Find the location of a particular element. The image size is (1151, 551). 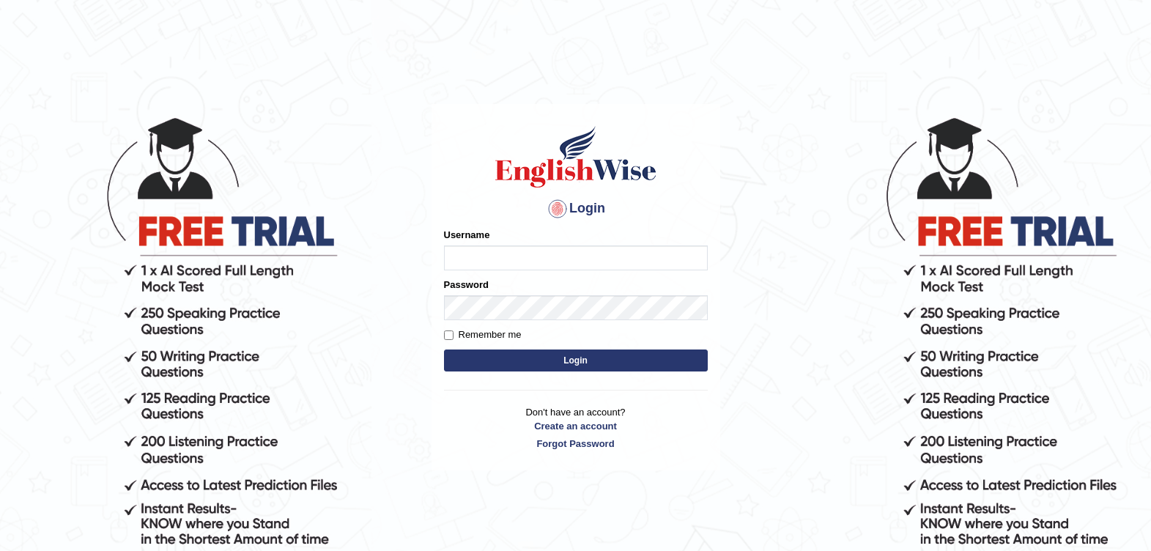

label: Username is located at coordinates (467, 234).